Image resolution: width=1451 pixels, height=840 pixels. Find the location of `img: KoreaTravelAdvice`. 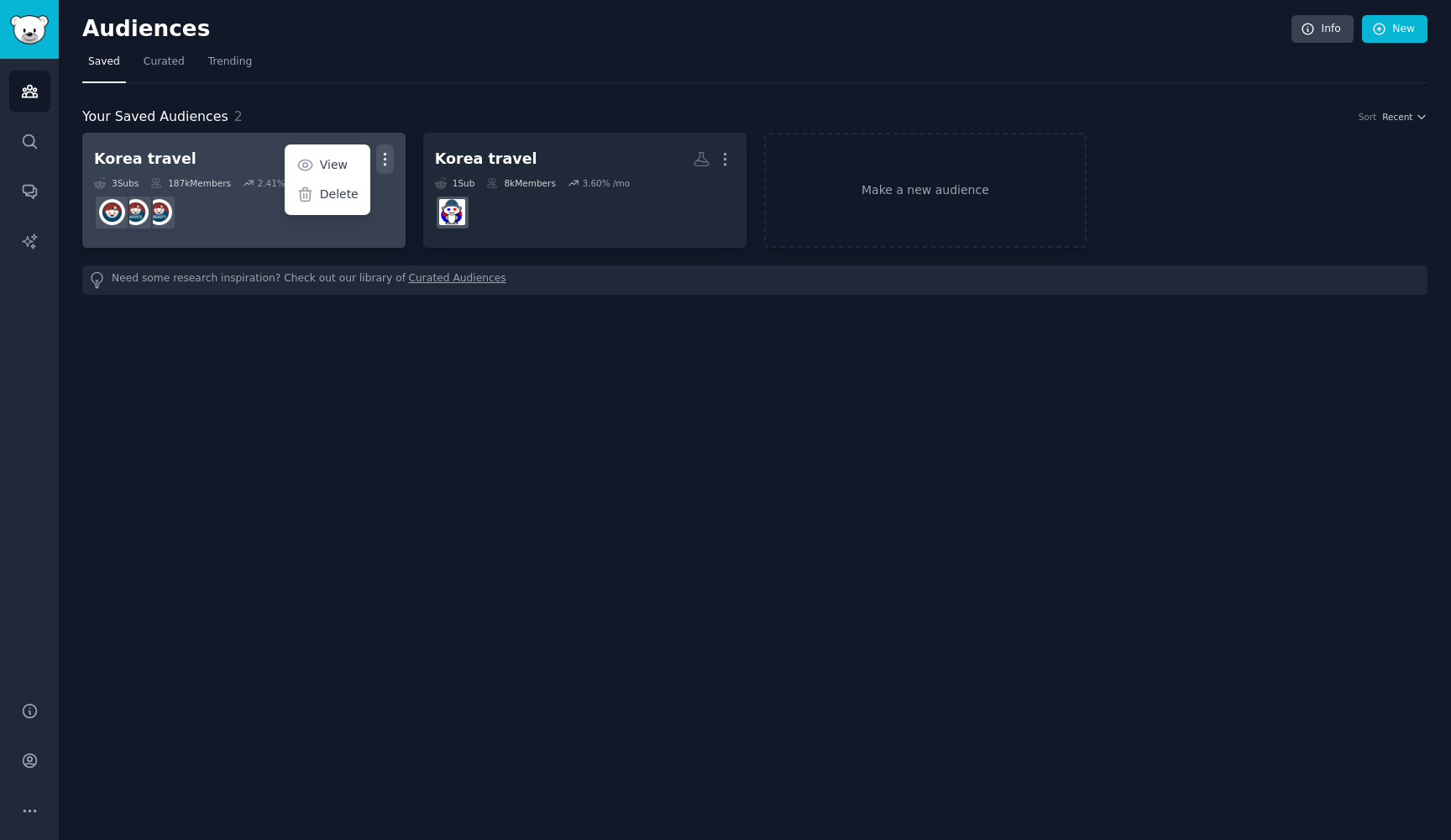

img: KoreaTravelAdvice is located at coordinates (135, 212).